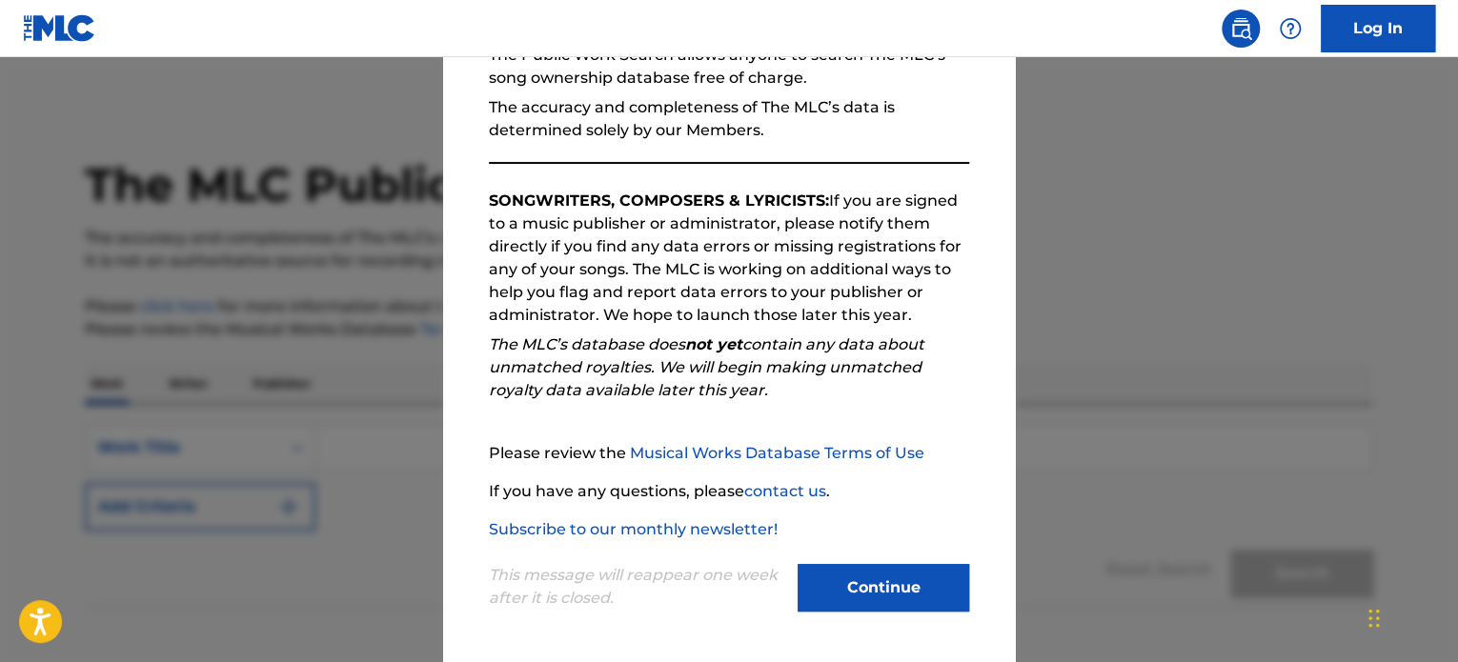  Describe the element at coordinates (785, 491) in the screenshot. I see `a: contact us` at that location.